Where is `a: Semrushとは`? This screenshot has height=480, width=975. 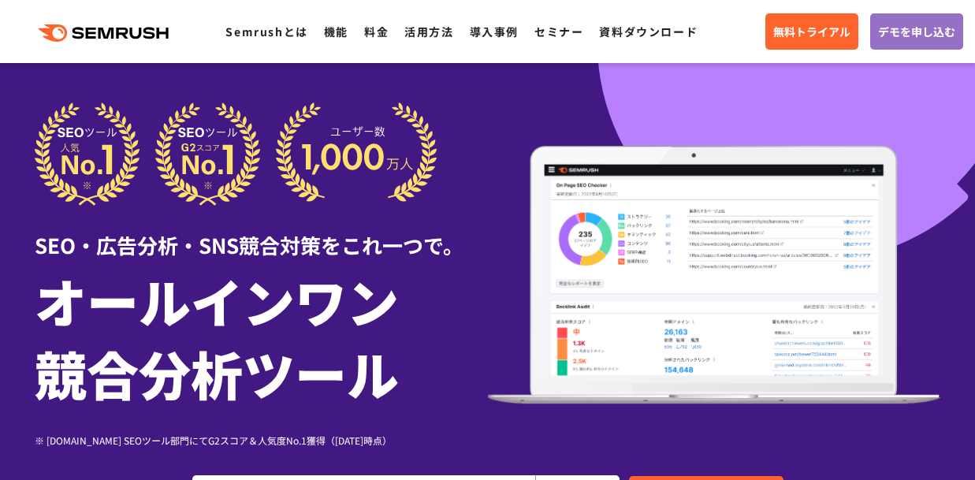 a: Semrushとは is located at coordinates (266, 32).